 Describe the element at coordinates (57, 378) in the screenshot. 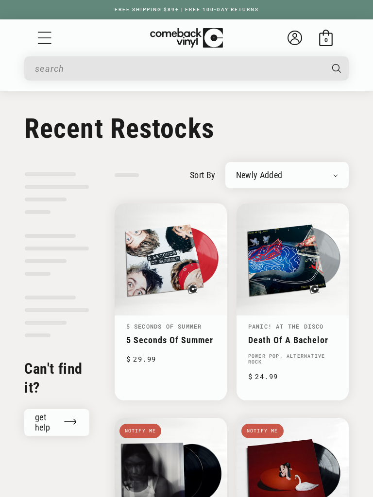

I see `h2: Can't find it?` at that location.